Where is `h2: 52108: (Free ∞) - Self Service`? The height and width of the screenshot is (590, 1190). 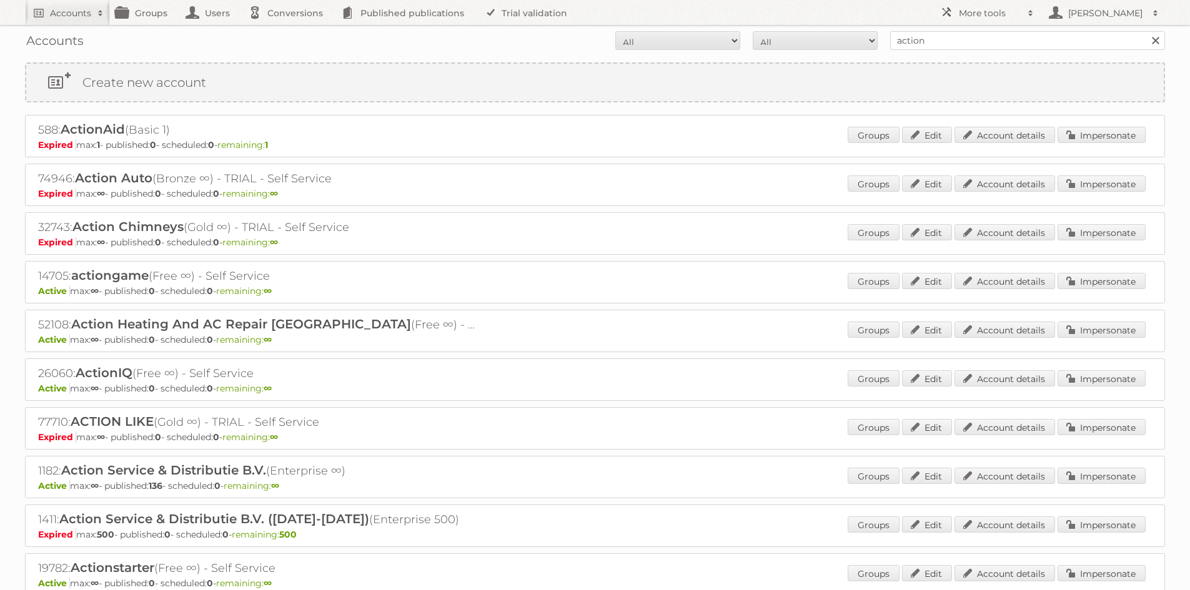 h2: 52108: (Free ∞) - Self Service is located at coordinates (257, 325).